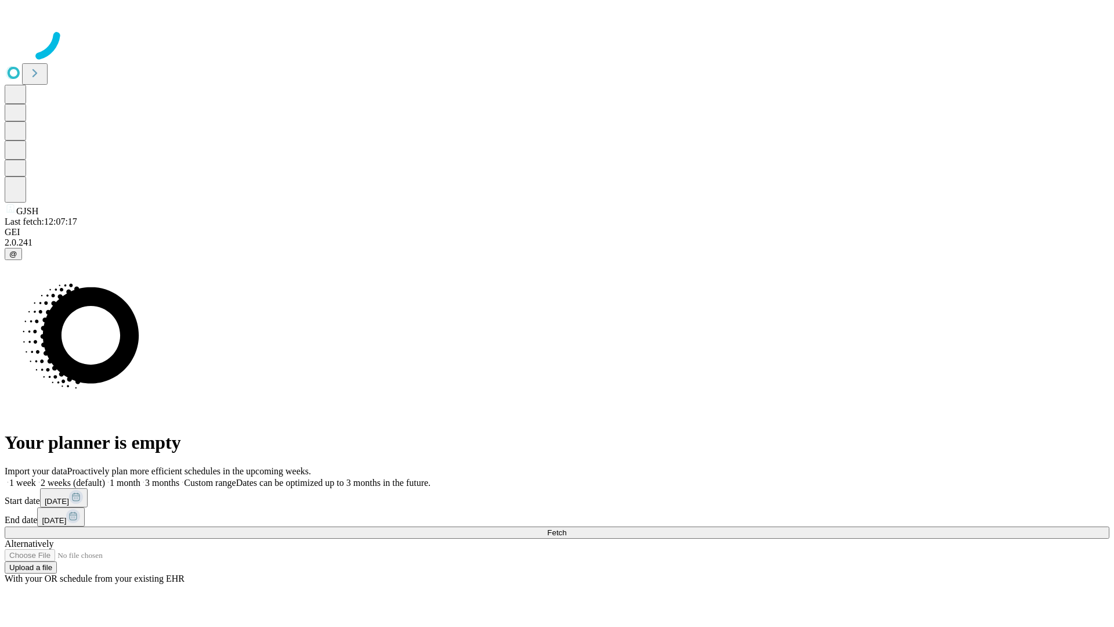 This screenshot has width=1114, height=627. What do you see at coordinates (557, 243) in the screenshot?
I see `div: 2.0.241` at bounding box center [557, 243].